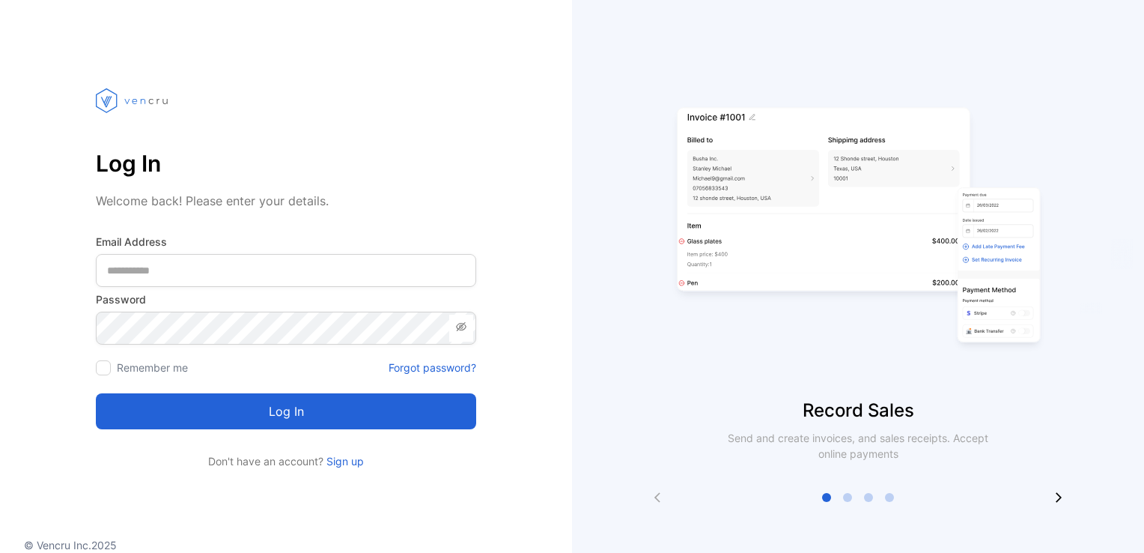  I want to click on p: Log In, so click(286, 163).